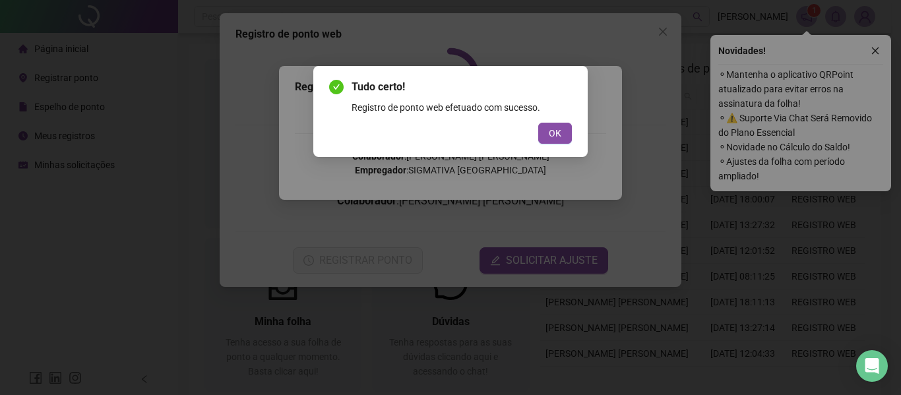 Image resolution: width=901 pixels, height=395 pixels. What do you see at coordinates (555, 133) in the screenshot?
I see `span: OK` at bounding box center [555, 133].